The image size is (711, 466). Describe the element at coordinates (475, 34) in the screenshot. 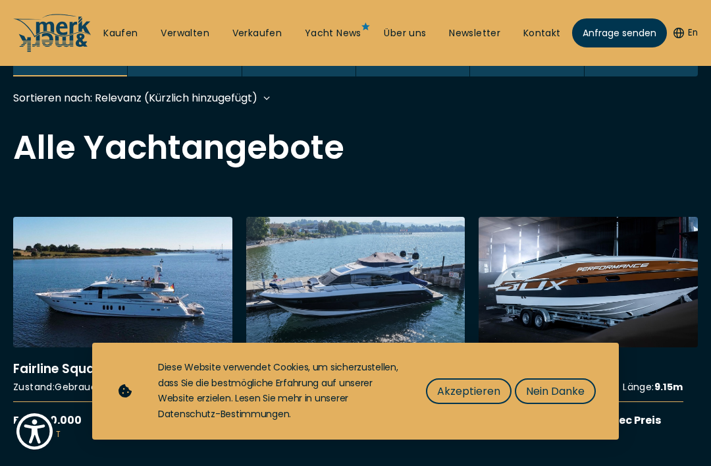

I see `a: Newsletter` at that location.